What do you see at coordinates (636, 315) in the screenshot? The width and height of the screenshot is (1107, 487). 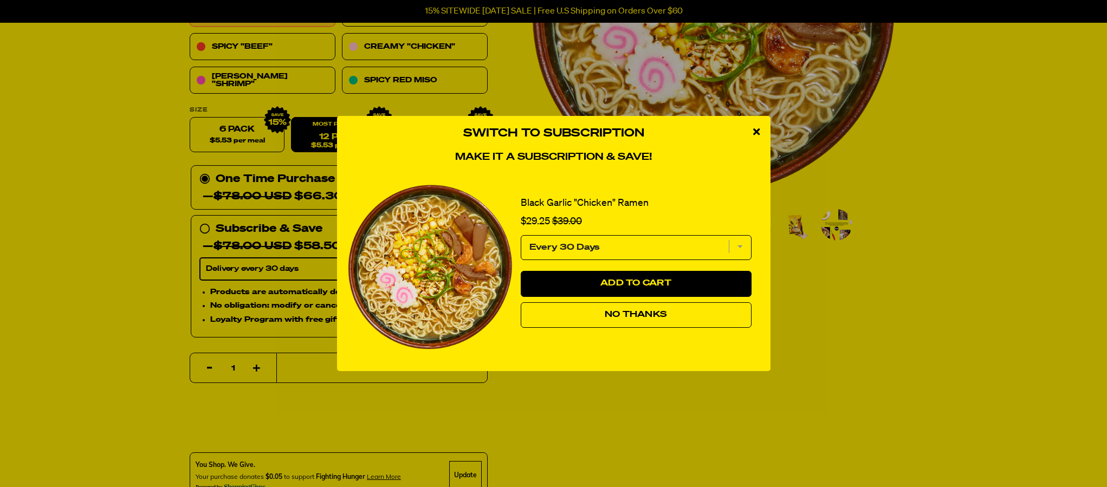 I see `button: No Thanks` at bounding box center [636, 315].